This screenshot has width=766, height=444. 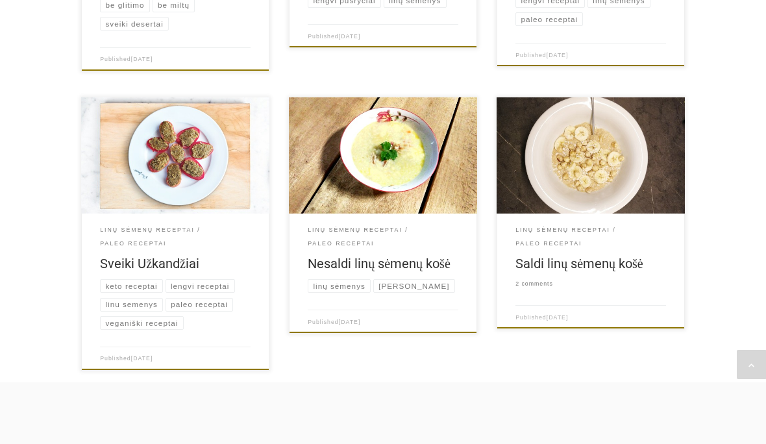 What do you see at coordinates (339, 285) in the screenshot?
I see `a: linų sėmenys` at bounding box center [339, 285].